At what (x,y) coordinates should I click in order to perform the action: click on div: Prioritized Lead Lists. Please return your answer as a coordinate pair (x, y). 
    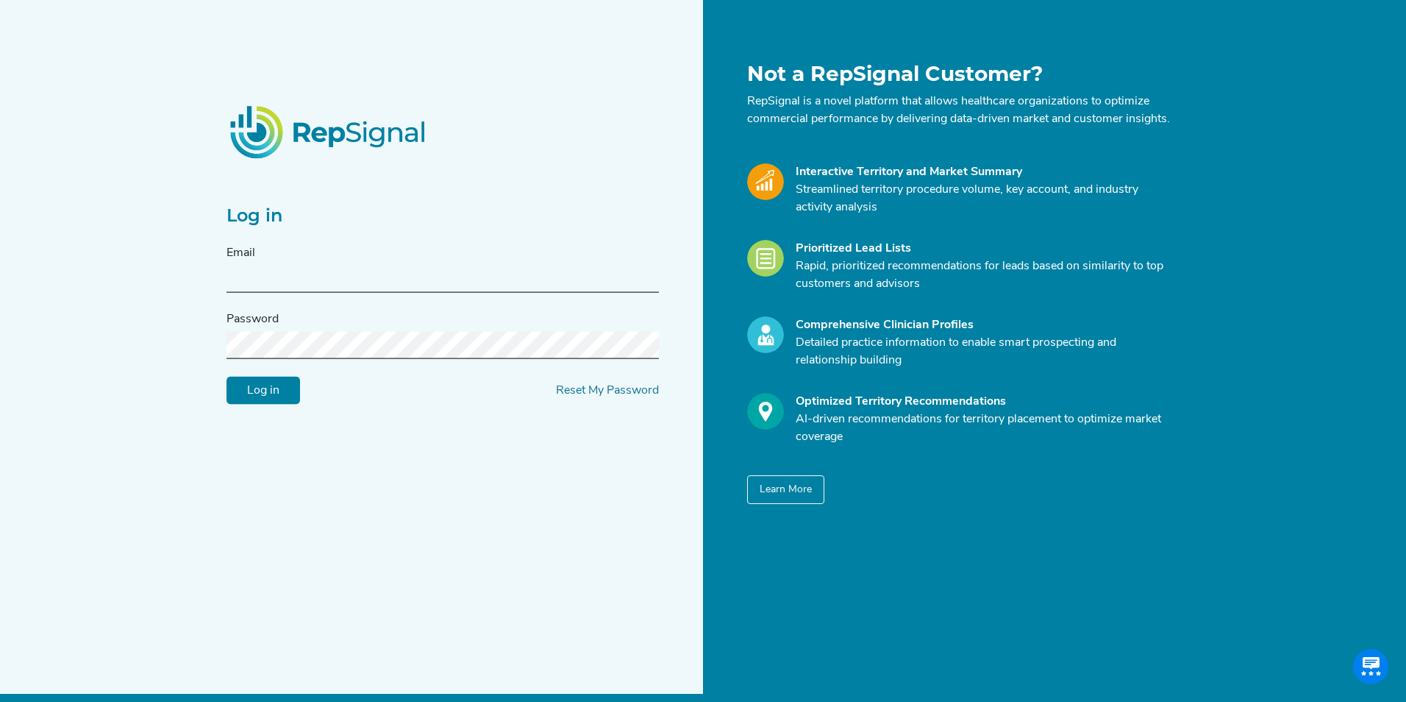
    Looking at the image, I should click on (983, 249).